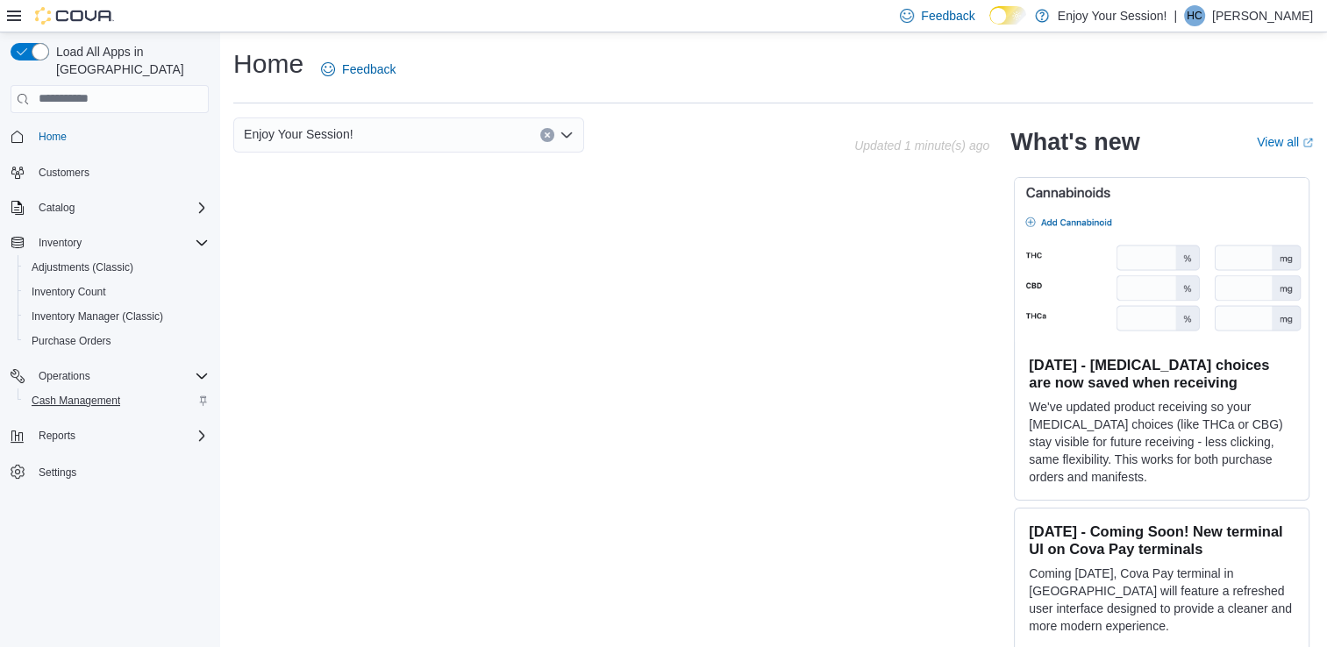 The image size is (1327, 647). Describe the element at coordinates (567, 135) in the screenshot. I see `button: Open list of options` at that location.